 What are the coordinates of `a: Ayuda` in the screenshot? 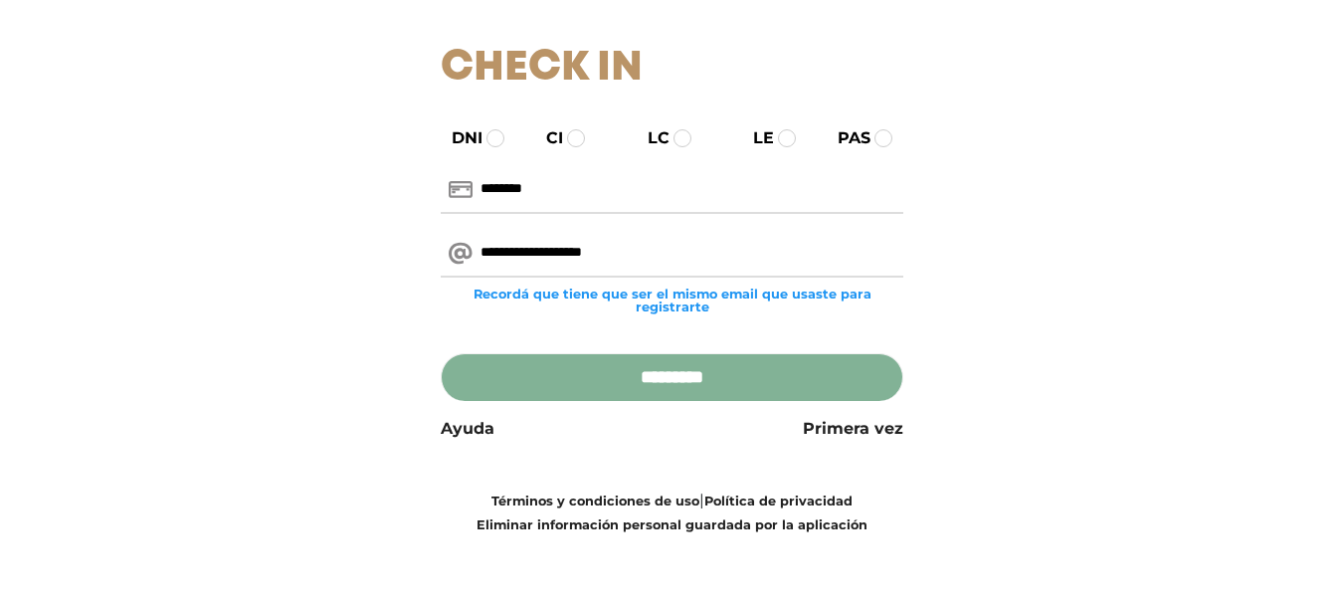 It's located at (467, 429).